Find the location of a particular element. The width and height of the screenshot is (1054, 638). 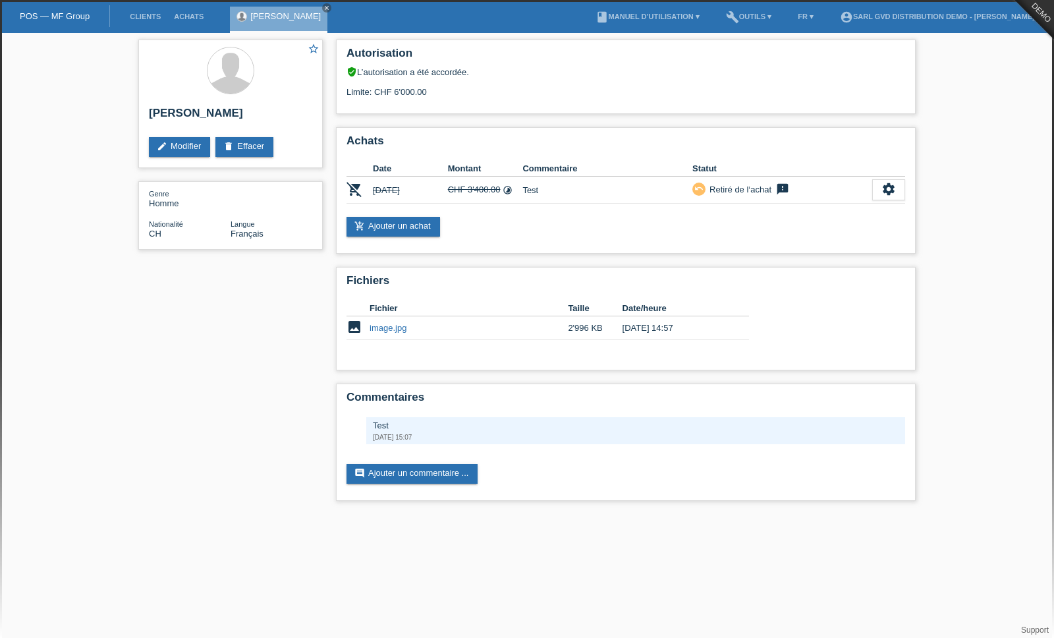

i: book is located at coordinates (602, 17).